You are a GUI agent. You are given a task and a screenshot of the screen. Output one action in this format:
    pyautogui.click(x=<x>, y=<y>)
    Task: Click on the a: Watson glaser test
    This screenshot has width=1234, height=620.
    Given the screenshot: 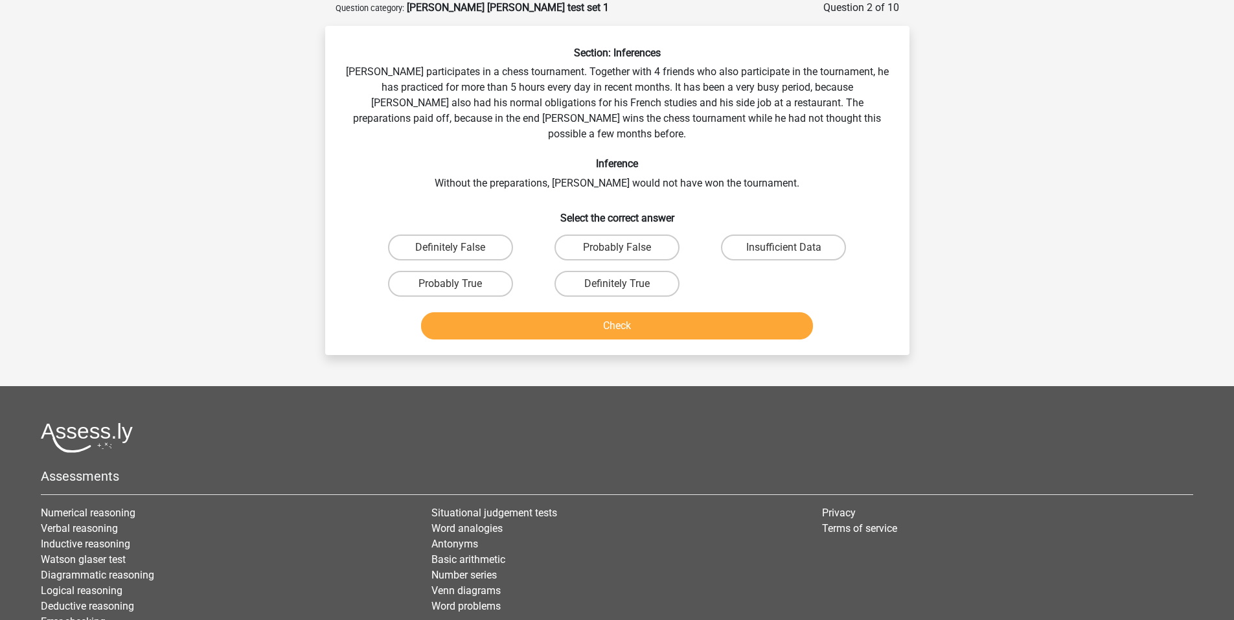 What is the action you would take?
    pyautogui.click(x=83, y=559)
    